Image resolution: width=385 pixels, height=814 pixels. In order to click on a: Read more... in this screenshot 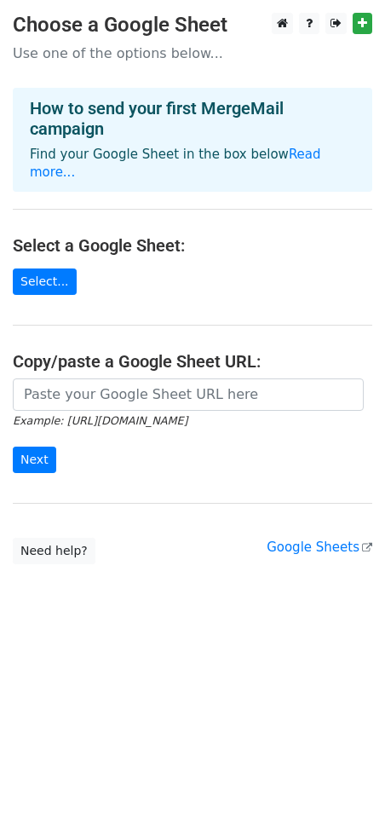, I will do `click(176, 163)`.